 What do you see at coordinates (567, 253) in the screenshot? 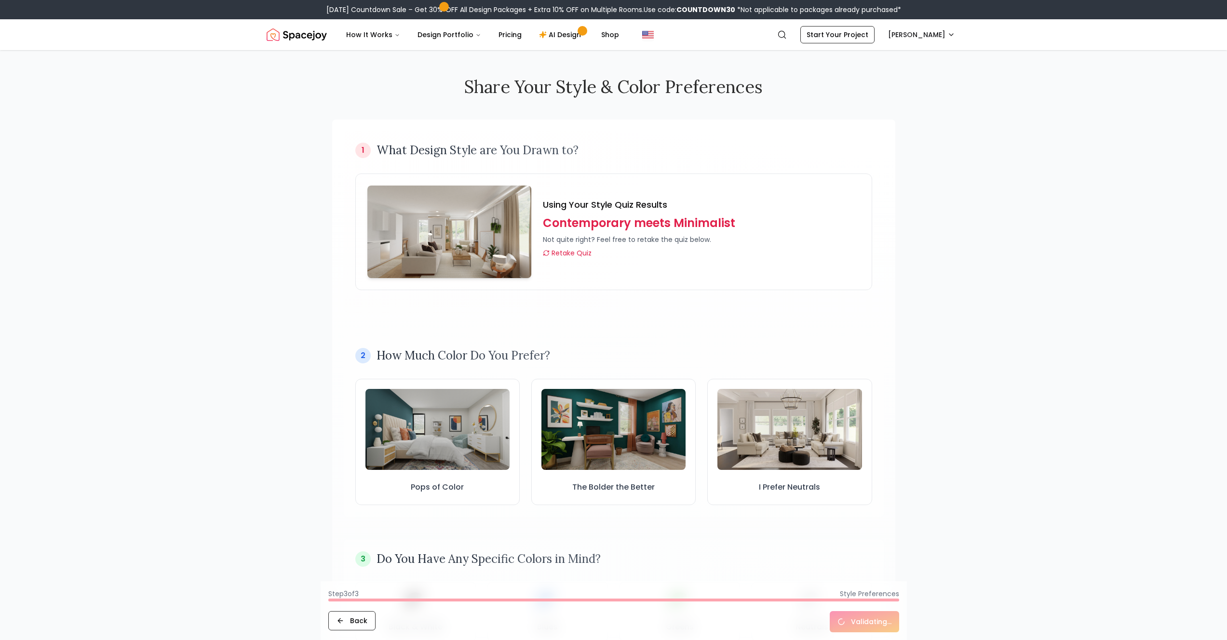
I see `a: Retake Quiz` at bounding box center [567, 253].